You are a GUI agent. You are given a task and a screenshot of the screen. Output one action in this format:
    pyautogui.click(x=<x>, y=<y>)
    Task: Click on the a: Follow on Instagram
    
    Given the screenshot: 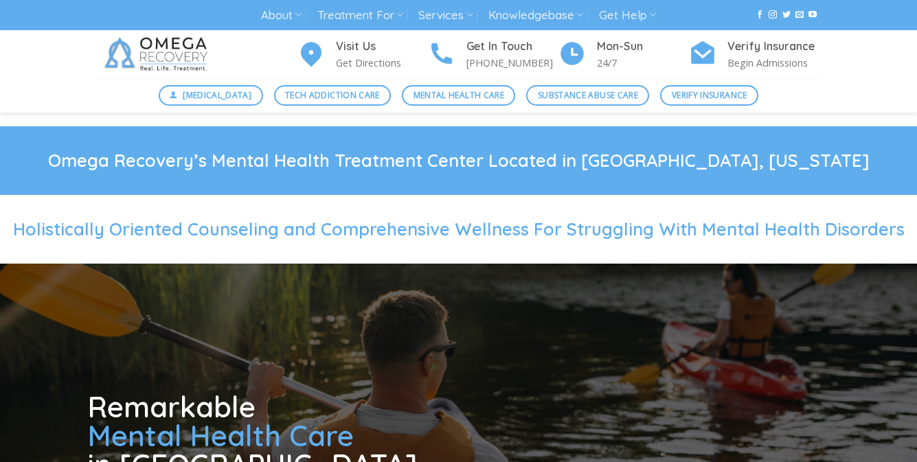 What is the action you would take?
    pyautogui.click(x=772, y=15)
    